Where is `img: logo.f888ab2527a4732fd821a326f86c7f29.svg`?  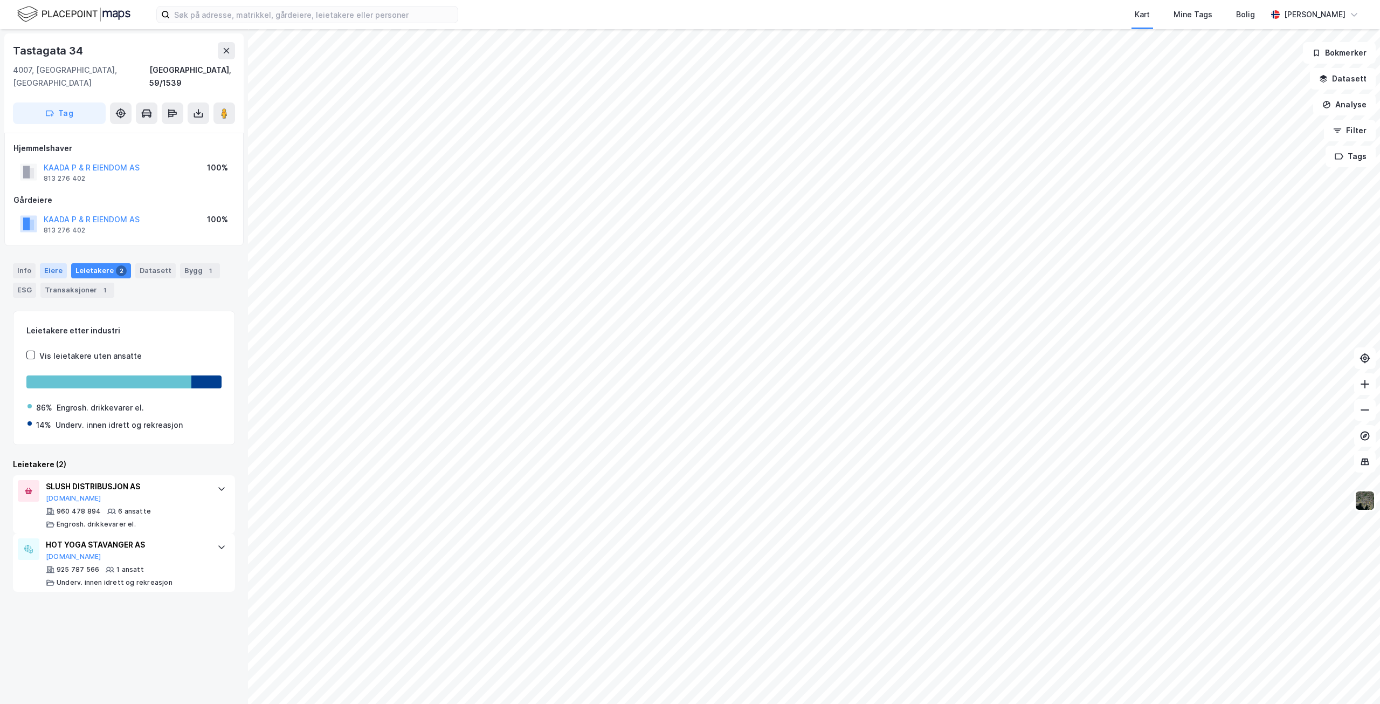
img: logo.f888ab2527a4732fd821a326f86c7f29.svg is located at coordinates (74, 14).